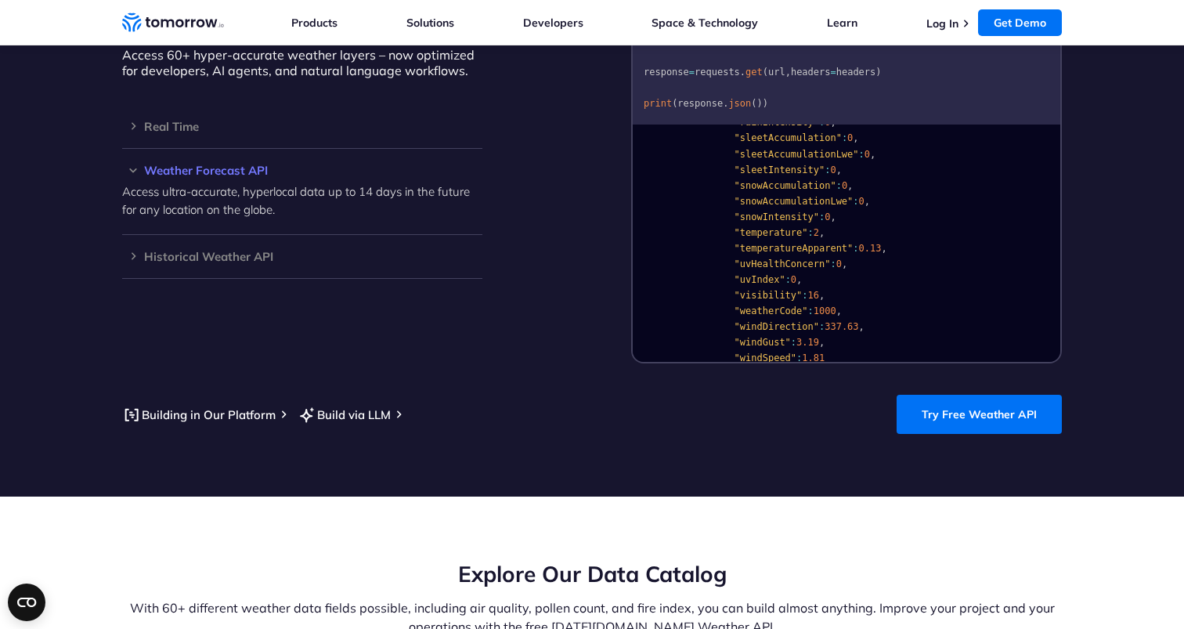 This screenshot has width=1184, height=629. Describe the element at coordinates (771, 233) in the screenshot. I see `span: "temperature"` at that location.